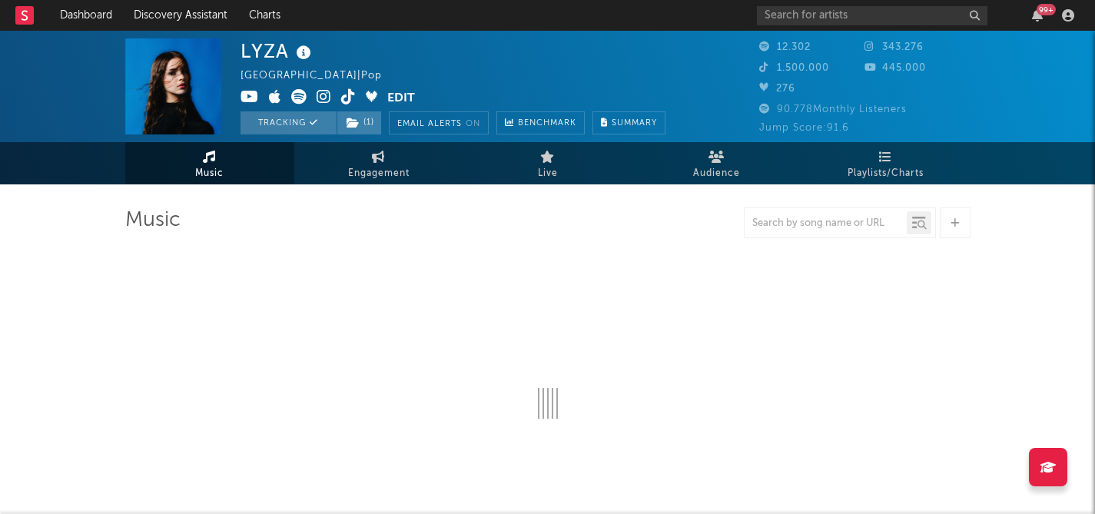 The image size is (1095, 514). I want to click on span: Audience, so click(716, 174).